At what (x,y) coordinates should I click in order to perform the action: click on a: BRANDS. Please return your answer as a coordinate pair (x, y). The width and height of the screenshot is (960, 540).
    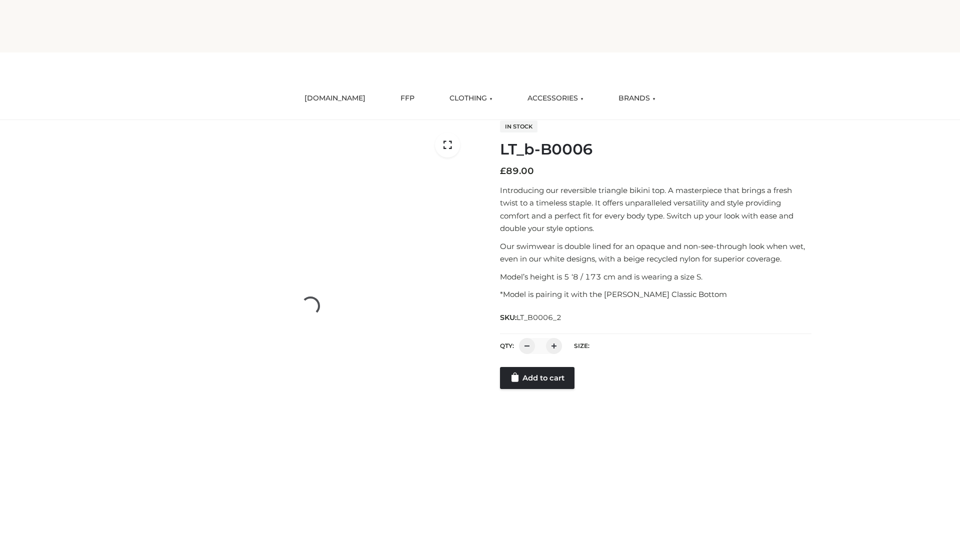
    Looking at the image, I should click on (637, 98).